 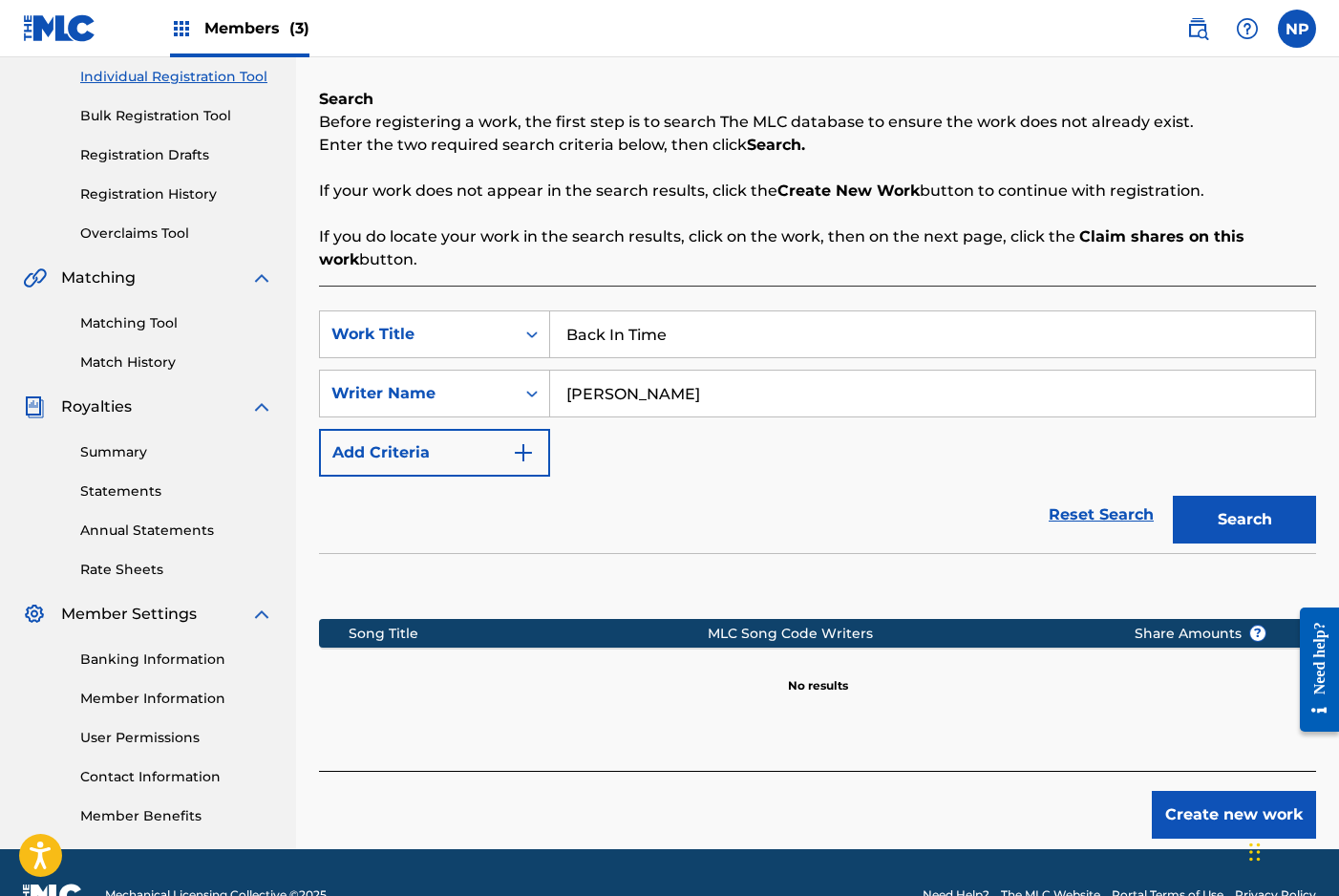 I want to click on div: Work Title, so click(x=418, y=334).